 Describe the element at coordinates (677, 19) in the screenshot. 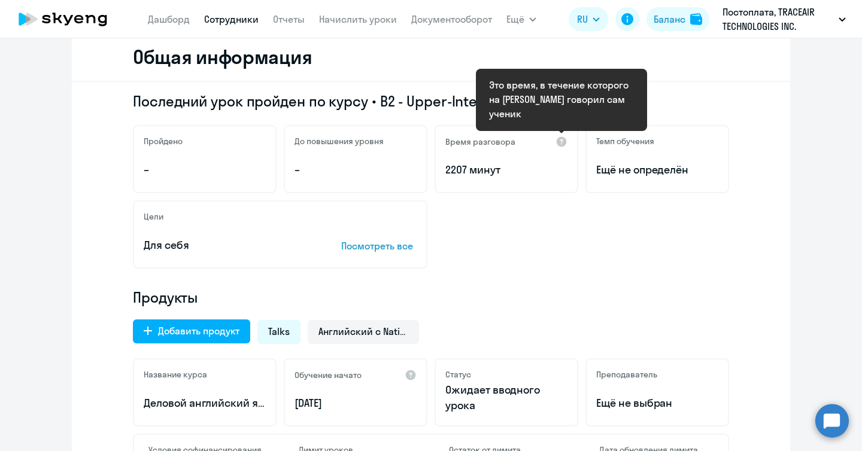

I see `a: Балансbalance` at that location.